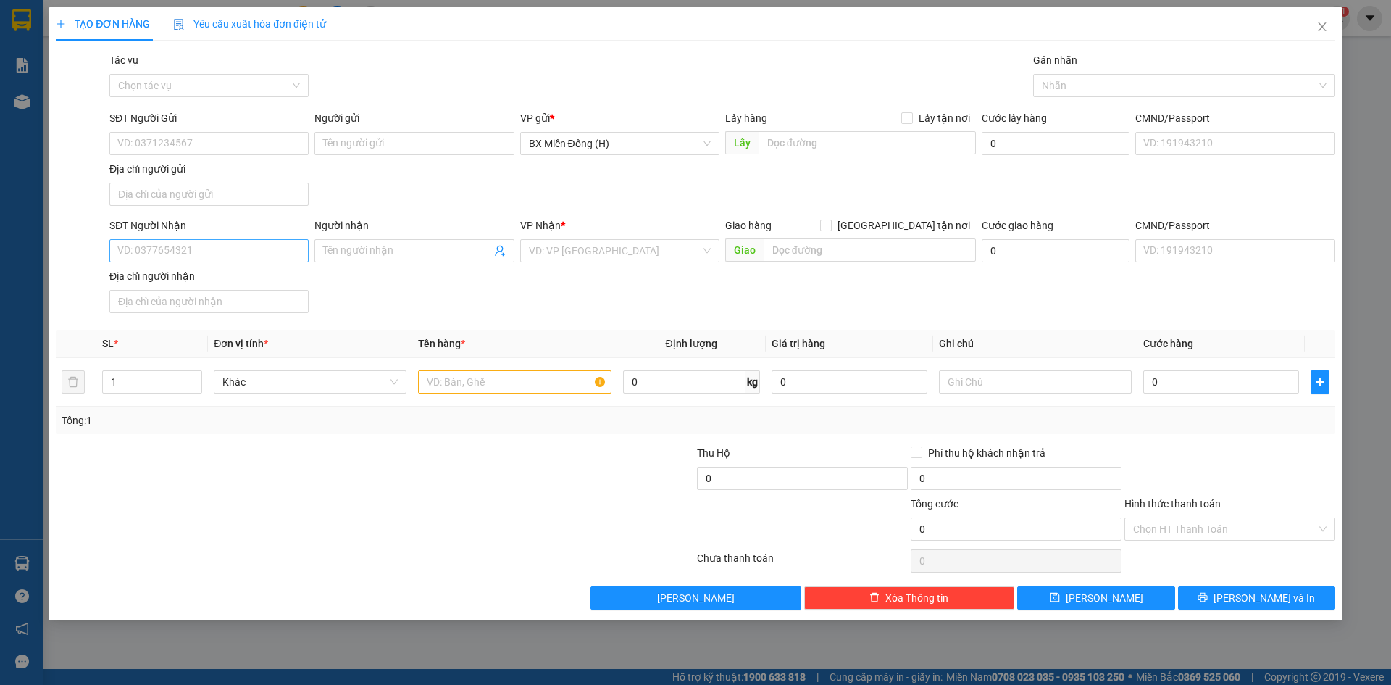 The width and height of the screenshot is (1391, 685). What do you see at coordinates (241, 343) in the screenshot?
I see `span: Đơn vị tính` at bounding box center [241, 343].